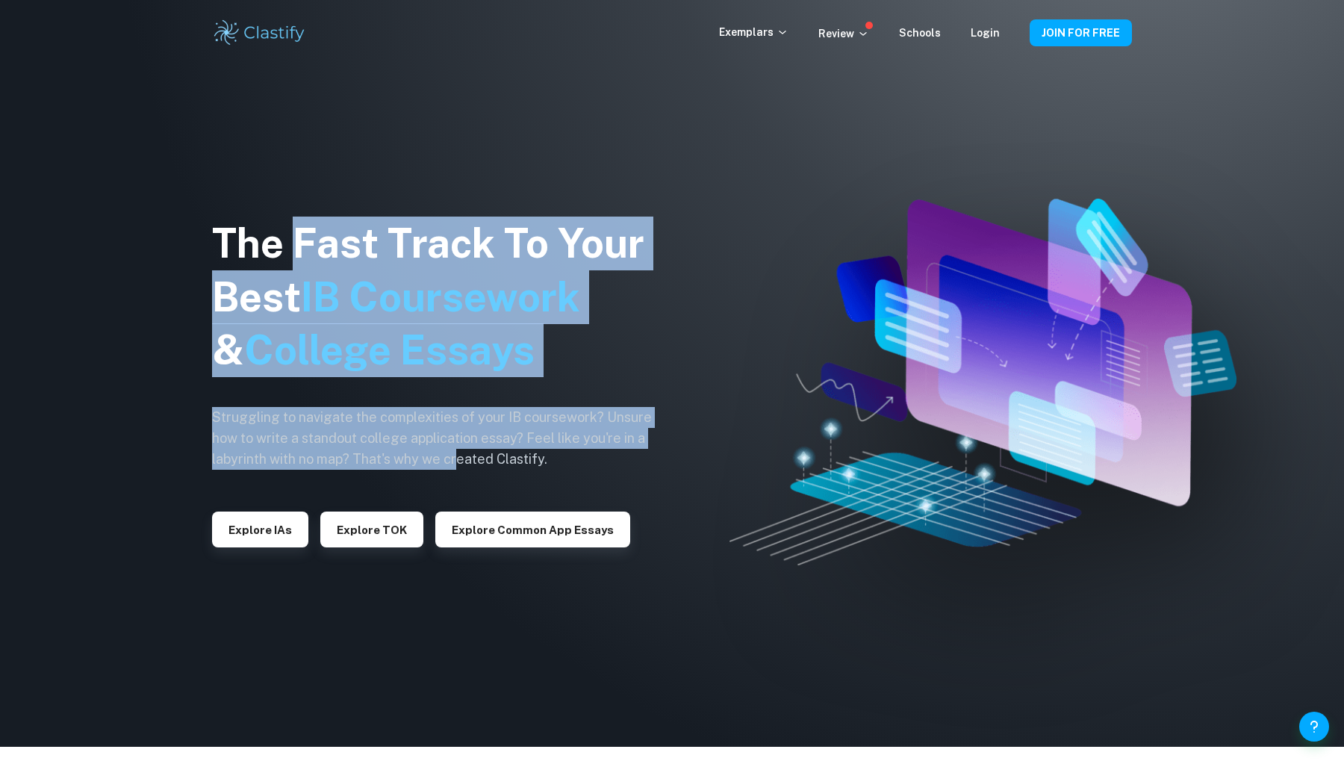  Describe the element at coordinates (260, 529) in the screenshot. I see `a: Explore IAs` at that location.